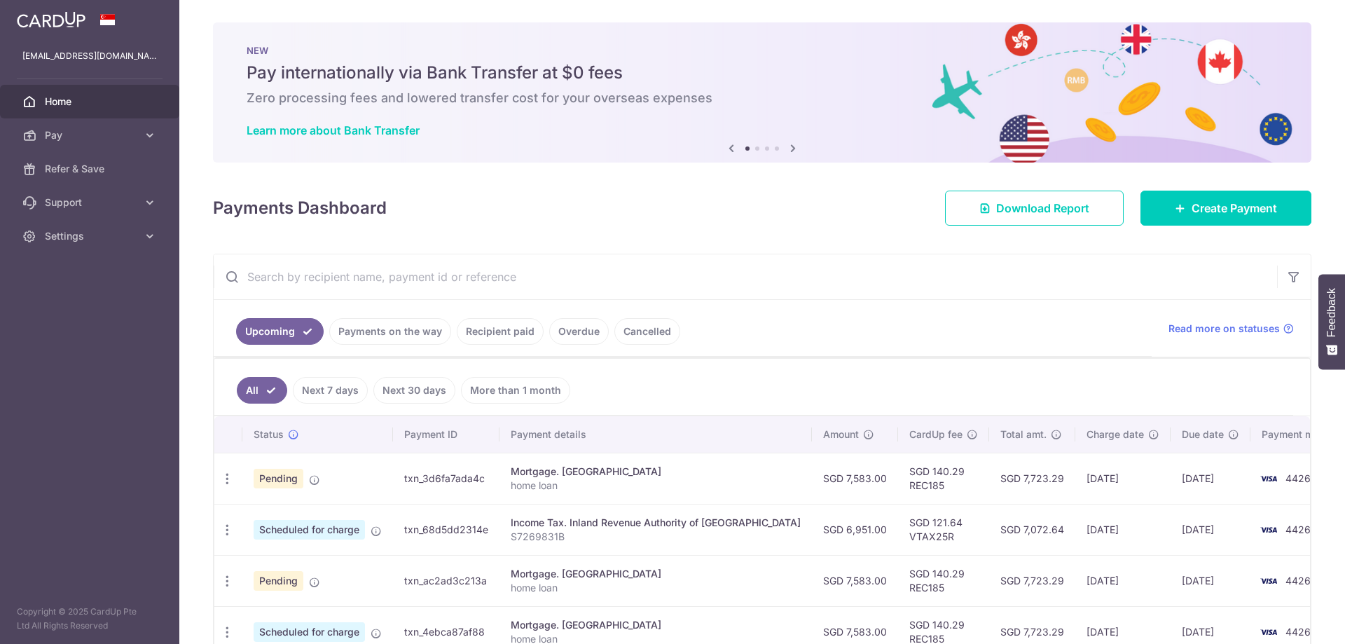  What do you see at coordinates (414, 390) in the screenshot?
I see `a: Next 30 days` at bounding box center [414, 390].